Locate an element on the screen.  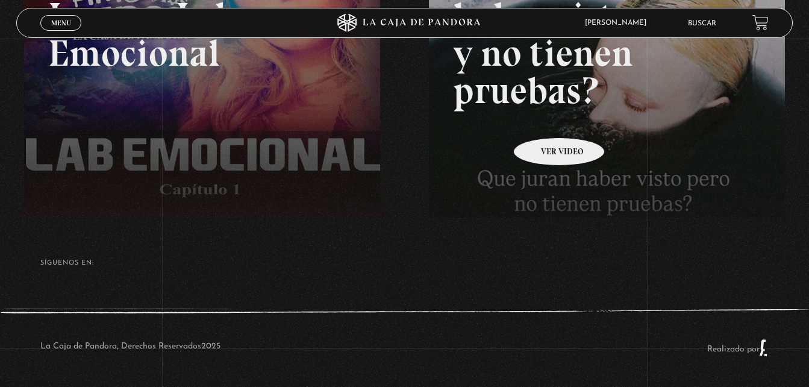
p: La Caja de Pandora, Derechos Reservados 2025 is located at coordinates (130, 348).